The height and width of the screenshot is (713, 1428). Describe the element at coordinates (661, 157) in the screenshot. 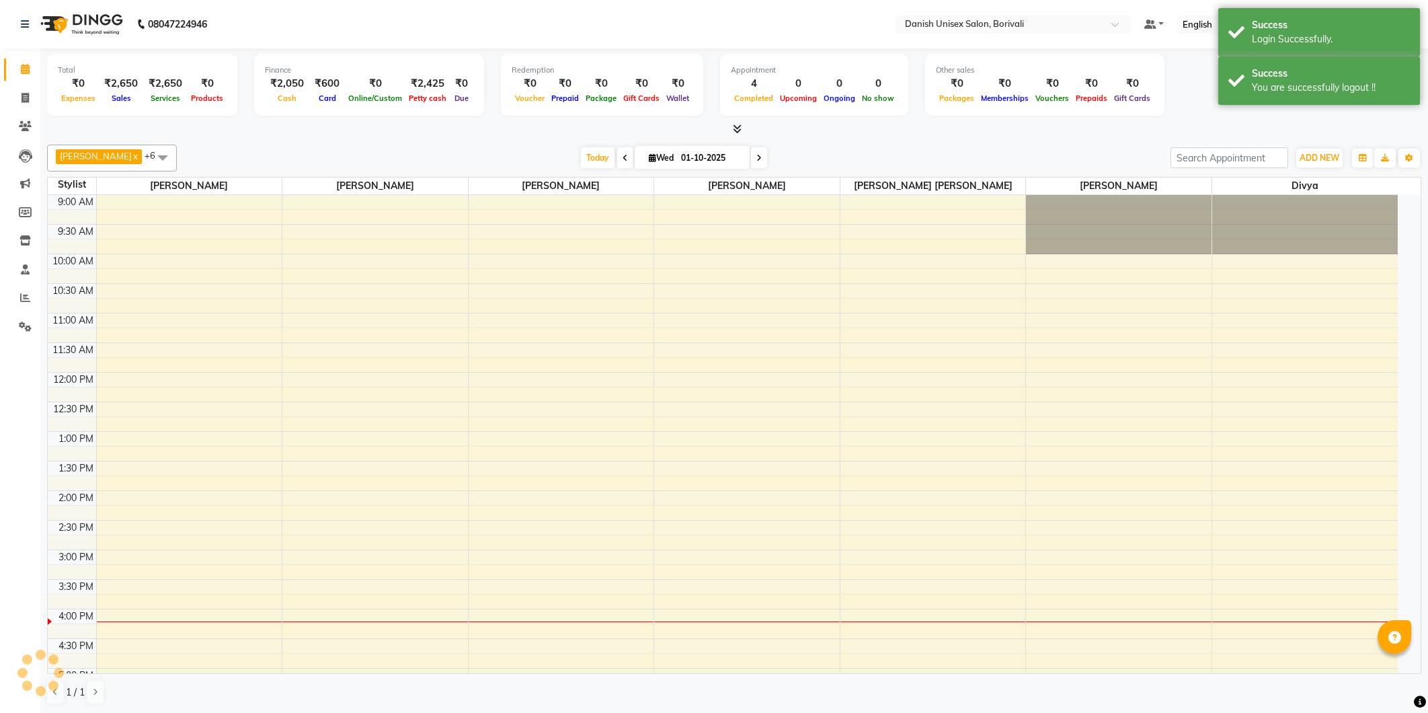

I see `span: Wed` at that location.